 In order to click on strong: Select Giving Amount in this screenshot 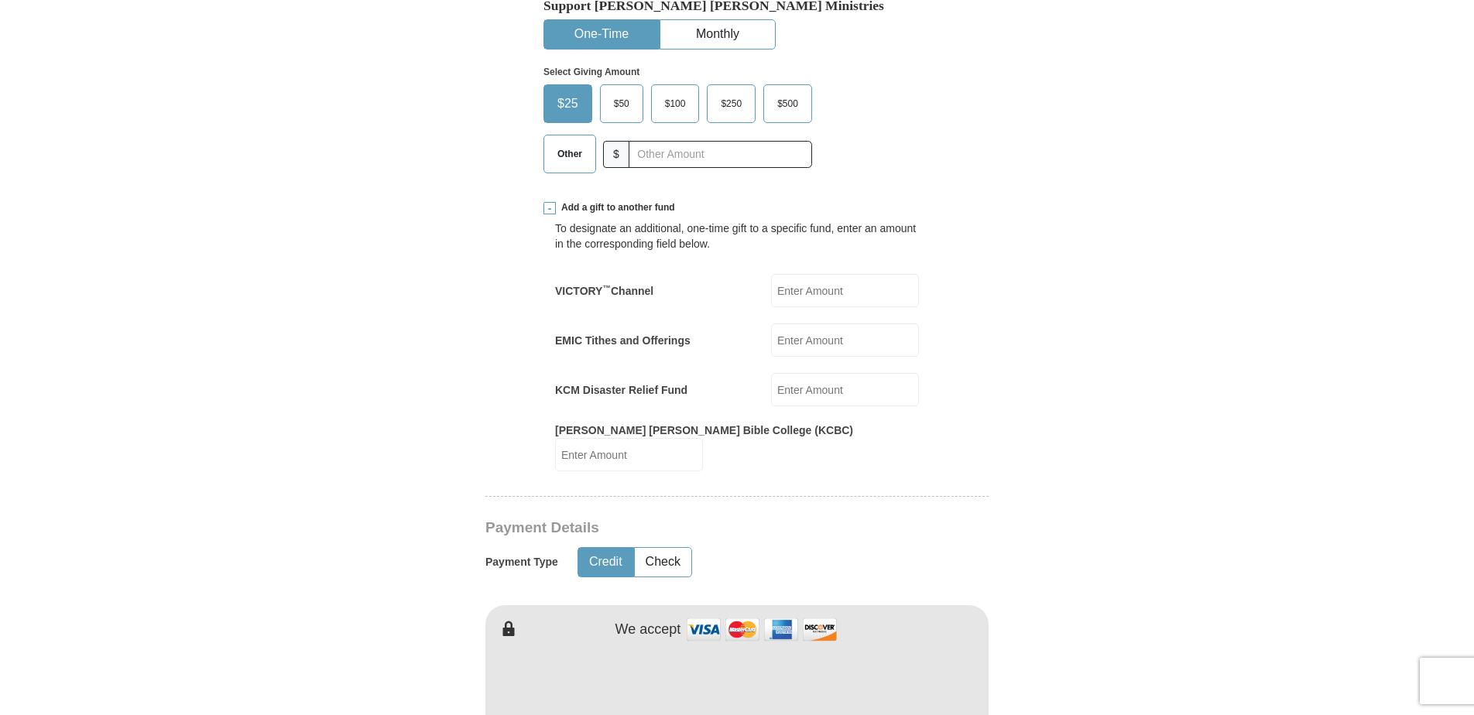, I will do `click(592, 72)`.